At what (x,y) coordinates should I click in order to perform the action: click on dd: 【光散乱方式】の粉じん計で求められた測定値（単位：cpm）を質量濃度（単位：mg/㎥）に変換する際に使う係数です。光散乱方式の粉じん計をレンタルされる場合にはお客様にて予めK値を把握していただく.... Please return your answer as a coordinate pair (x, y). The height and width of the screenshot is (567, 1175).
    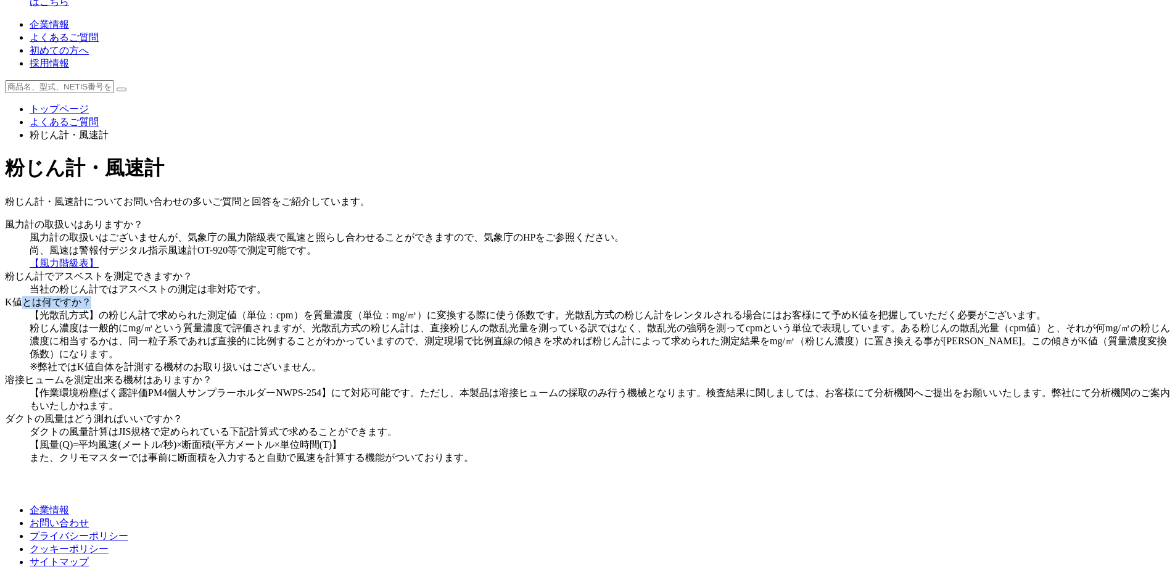
    Looking at the image, I should click on (599, 341).